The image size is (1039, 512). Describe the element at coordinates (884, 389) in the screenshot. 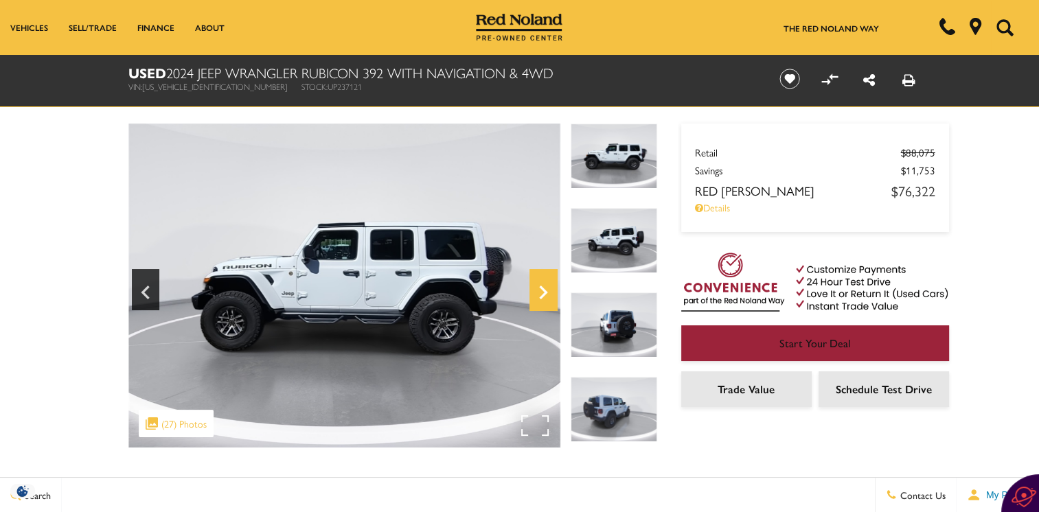

I see `a: Schedule Test Drive` at that location.